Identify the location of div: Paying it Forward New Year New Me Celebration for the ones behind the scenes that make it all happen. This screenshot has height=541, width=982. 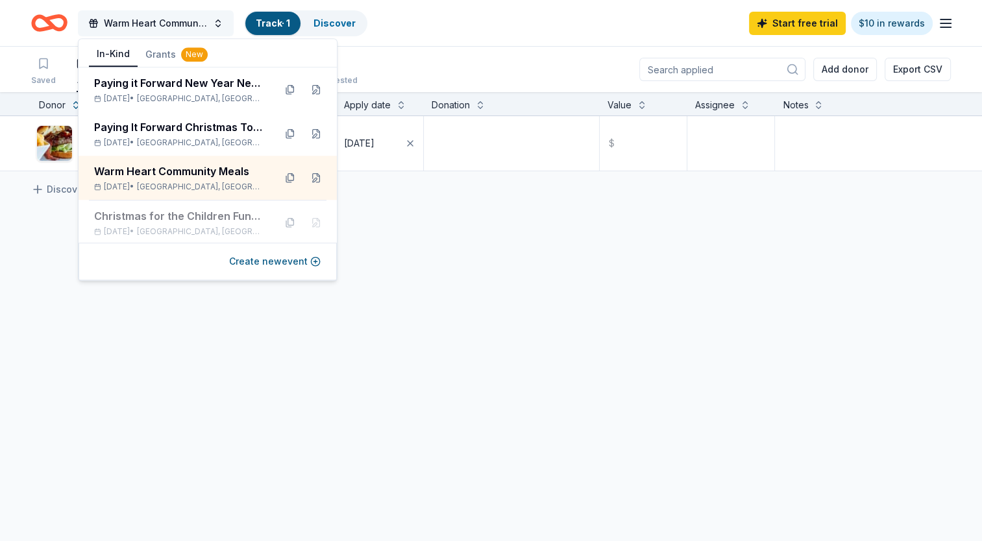
(179, 83).